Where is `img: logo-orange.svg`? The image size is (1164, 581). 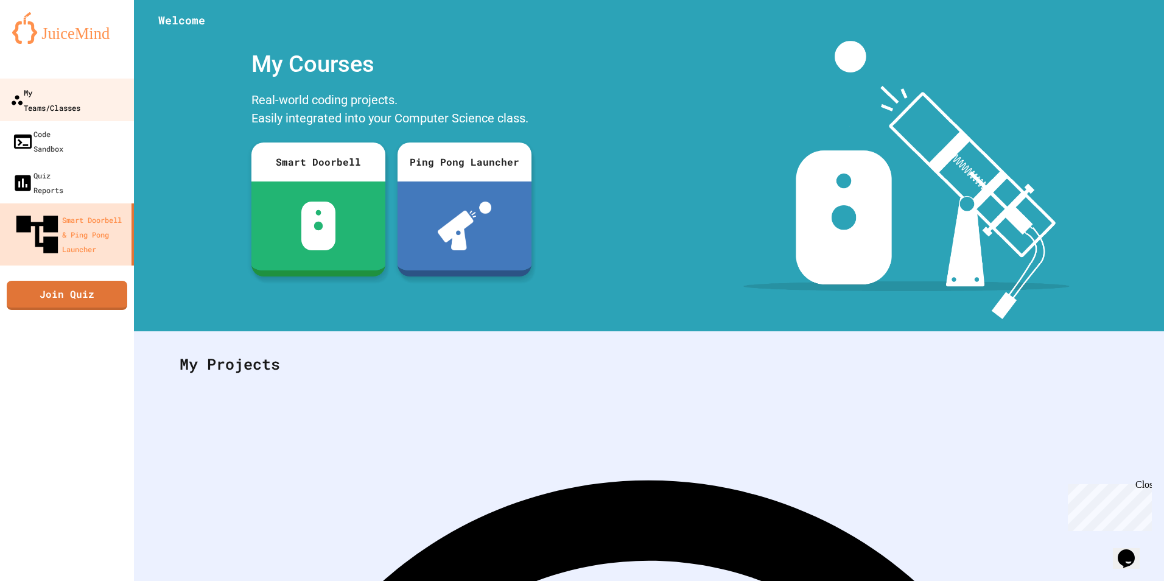
img: logo-orange.svg is located at coordinates (67, 28).